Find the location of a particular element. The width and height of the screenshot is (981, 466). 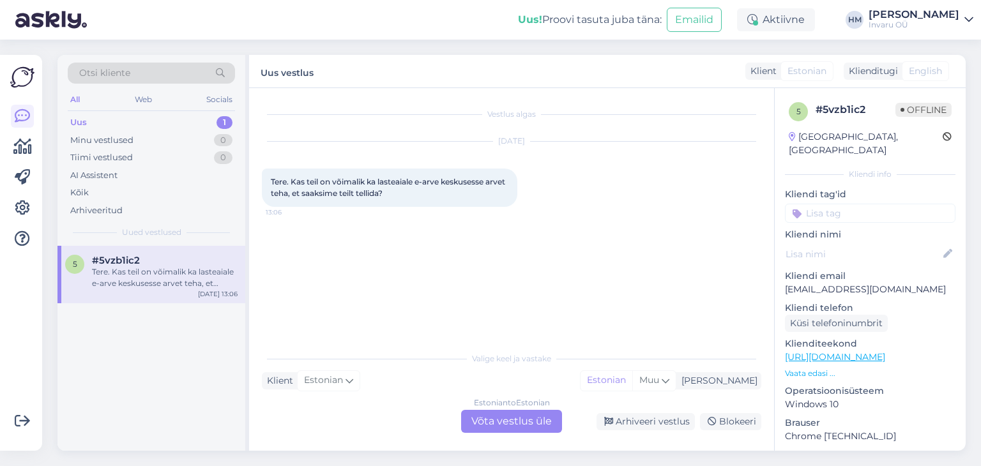

input: Lisa tag is located at coordinates (870, 213).